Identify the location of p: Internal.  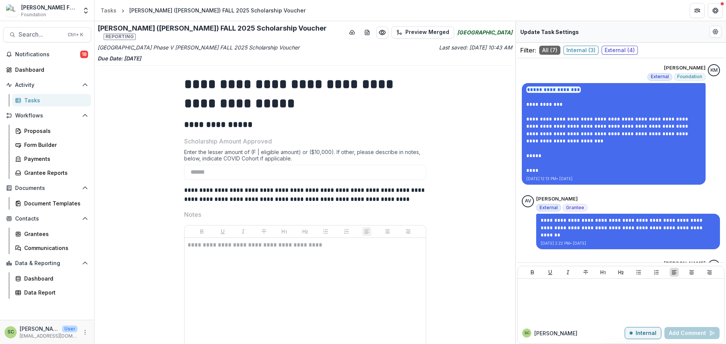
(646, 334).